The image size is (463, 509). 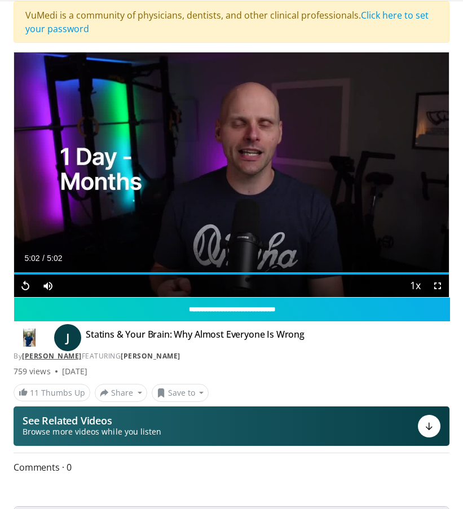 I want to click on video-js: Video Player, so click(x=231, y=175).